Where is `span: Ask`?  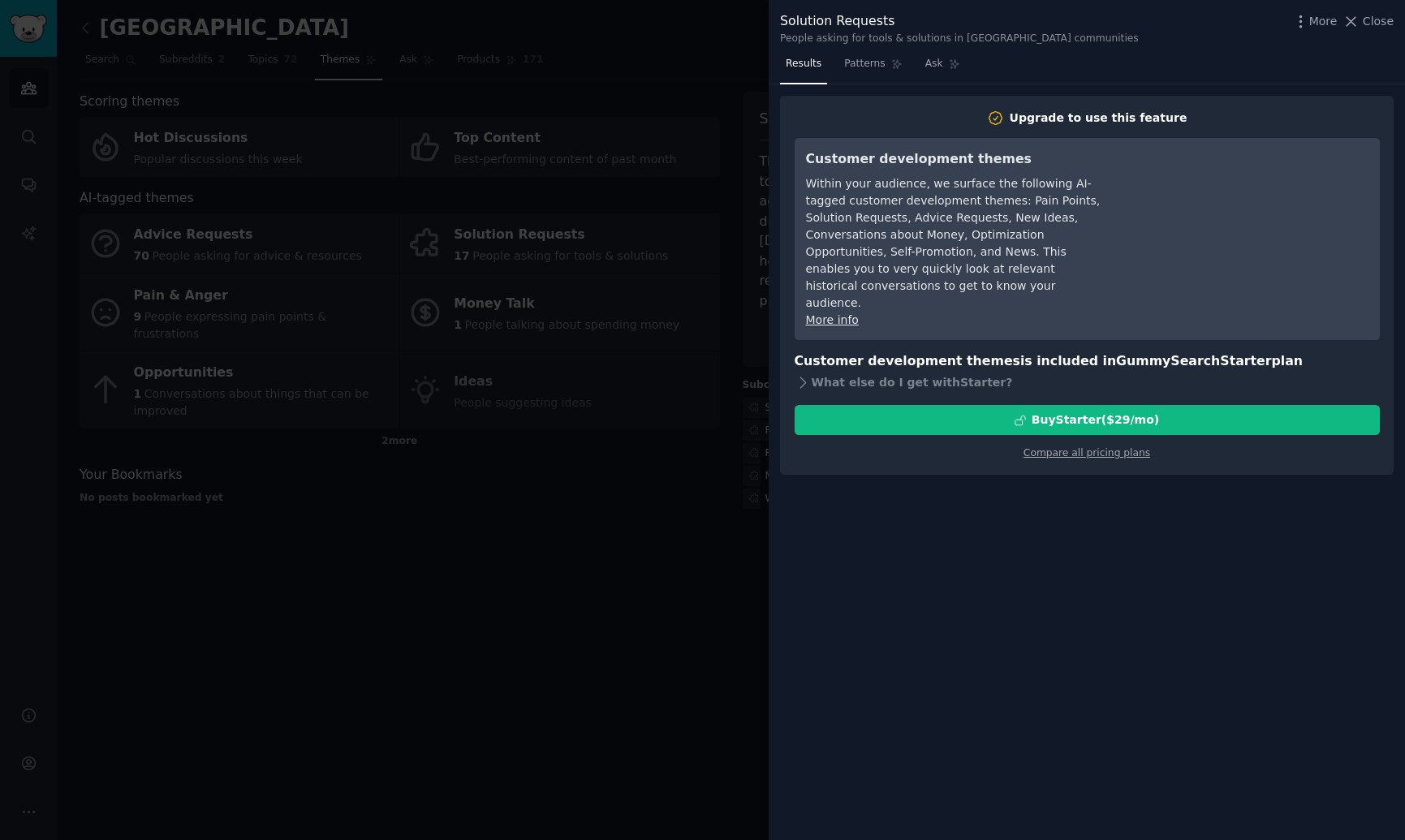 span: Ask is located at coordinates (934, 64).